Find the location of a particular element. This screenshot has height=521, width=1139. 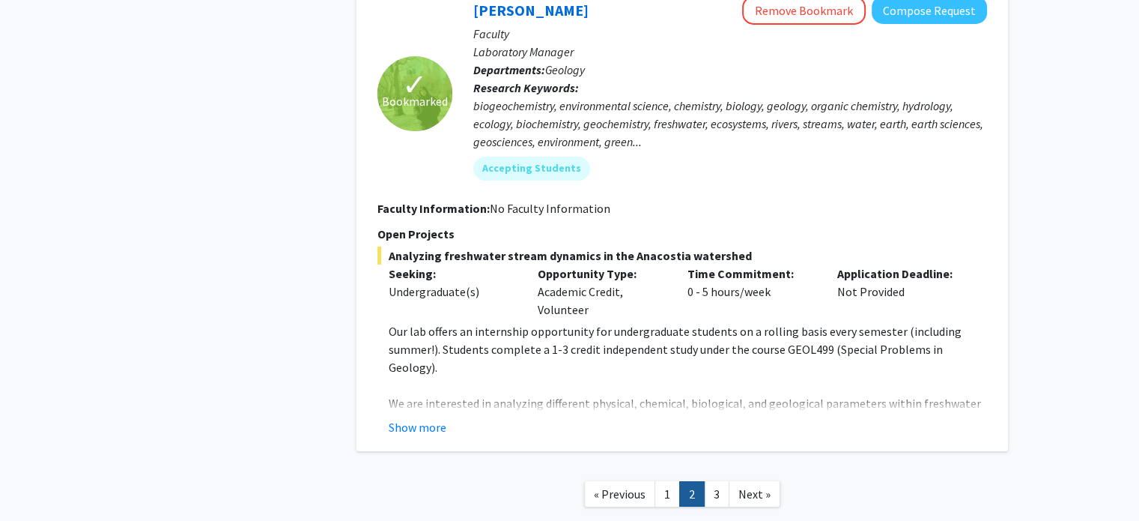

button: Show more is located at coordinates (417, 427).